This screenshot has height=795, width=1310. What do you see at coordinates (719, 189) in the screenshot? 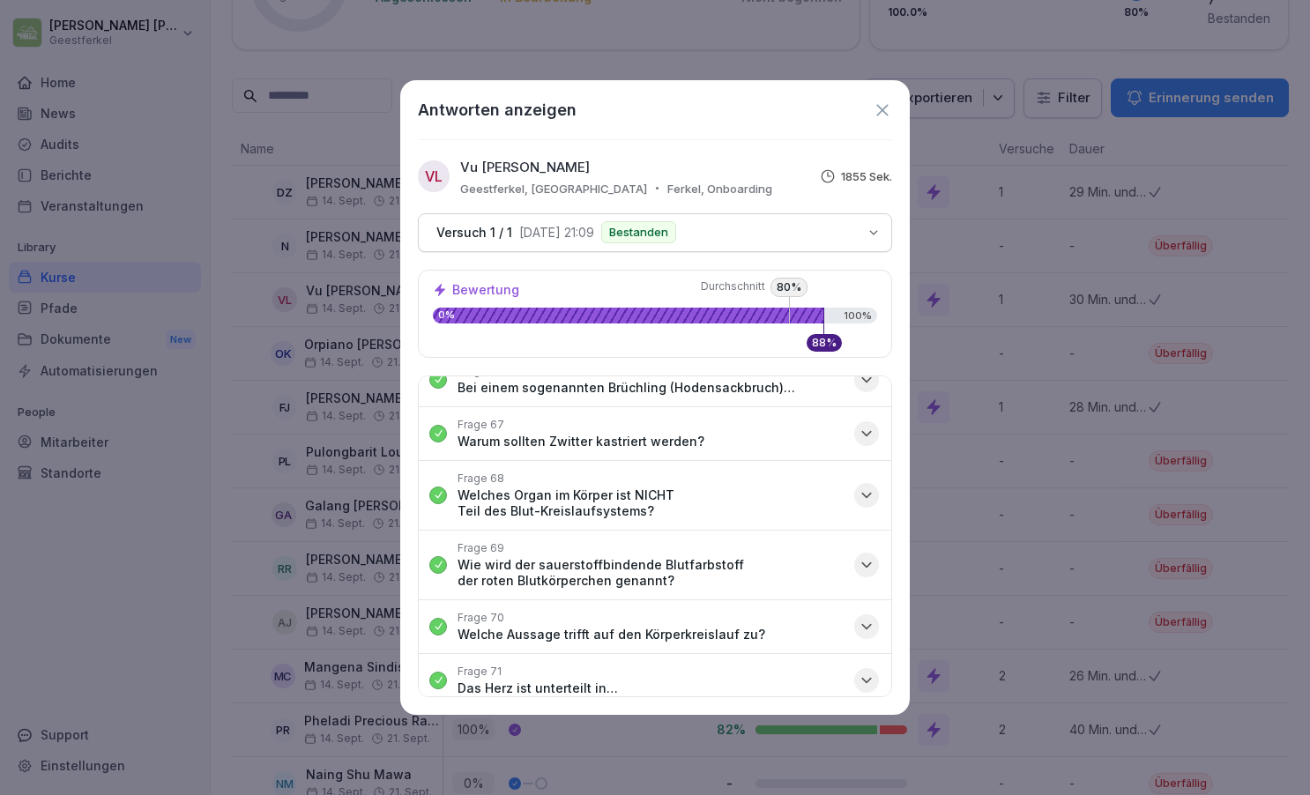
I see `p: Ferkel, Onboarding` at bounding box center [719, 189].